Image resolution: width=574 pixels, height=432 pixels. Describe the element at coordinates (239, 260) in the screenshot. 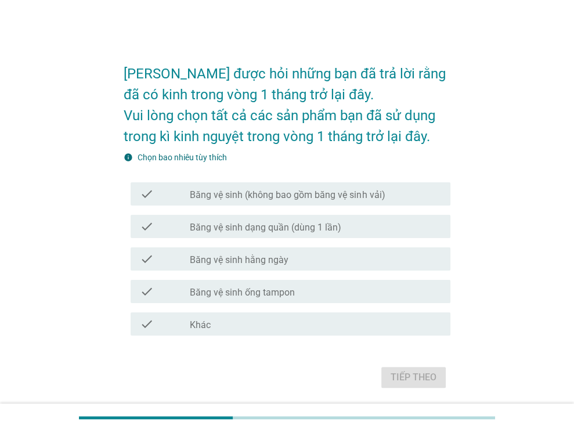

I see `label: Băng vệ sinh hằng ngày` at that location.